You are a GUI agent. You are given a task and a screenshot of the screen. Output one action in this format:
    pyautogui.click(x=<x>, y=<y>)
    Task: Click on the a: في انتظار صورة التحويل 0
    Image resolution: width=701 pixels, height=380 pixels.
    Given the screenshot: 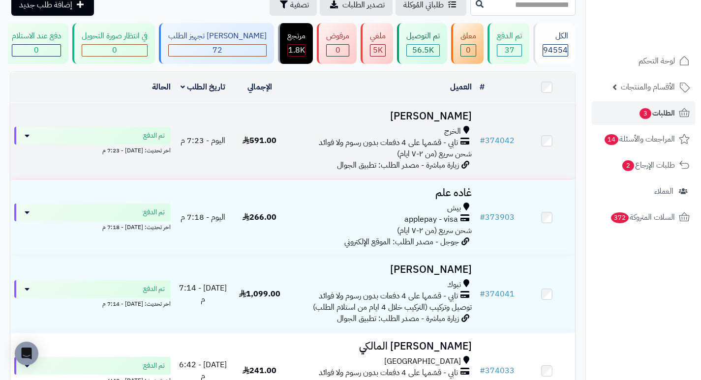 What is the action you would take?
    pyautogui.click(x=114, y=43)
    